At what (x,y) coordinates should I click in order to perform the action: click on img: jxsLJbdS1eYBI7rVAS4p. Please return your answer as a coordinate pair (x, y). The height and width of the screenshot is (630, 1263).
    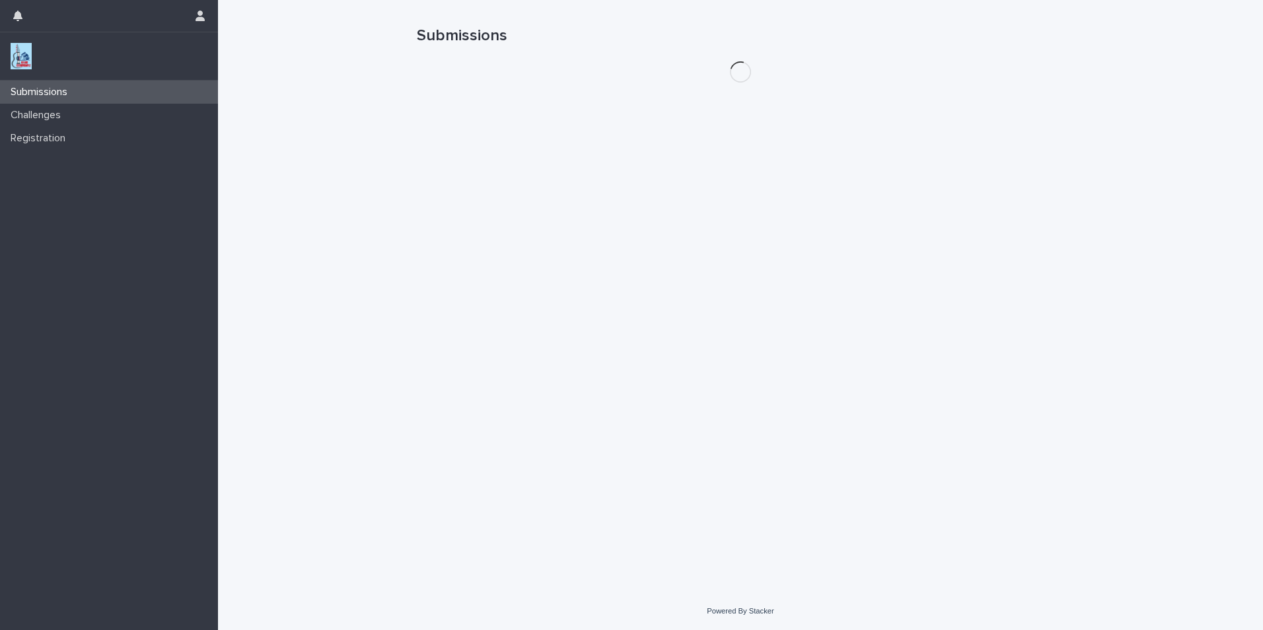
    Looking at the image, I should click on (21, 56).